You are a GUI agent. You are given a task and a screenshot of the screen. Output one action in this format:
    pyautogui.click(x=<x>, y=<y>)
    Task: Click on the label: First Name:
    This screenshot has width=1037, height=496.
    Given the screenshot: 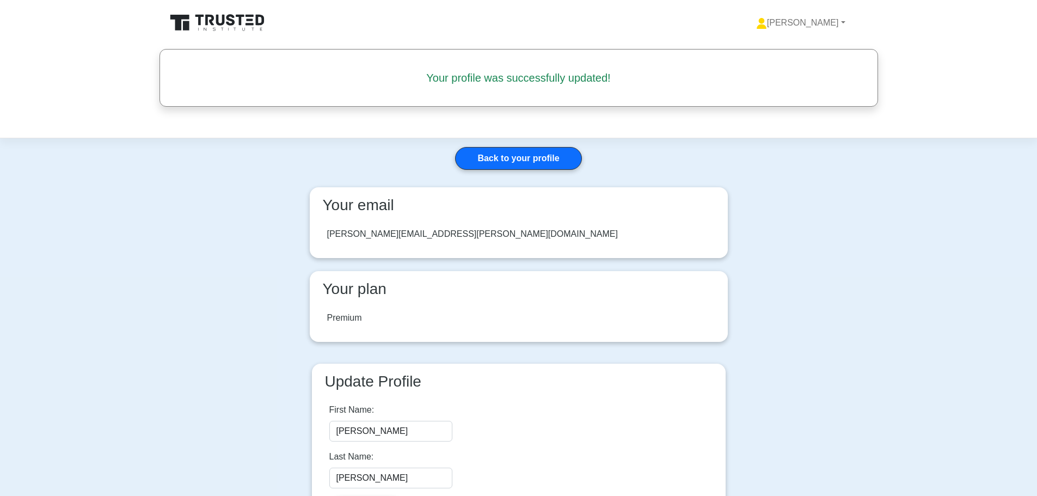 What is the action you would take?
    pyautogui.click(x=352, y=410)
    